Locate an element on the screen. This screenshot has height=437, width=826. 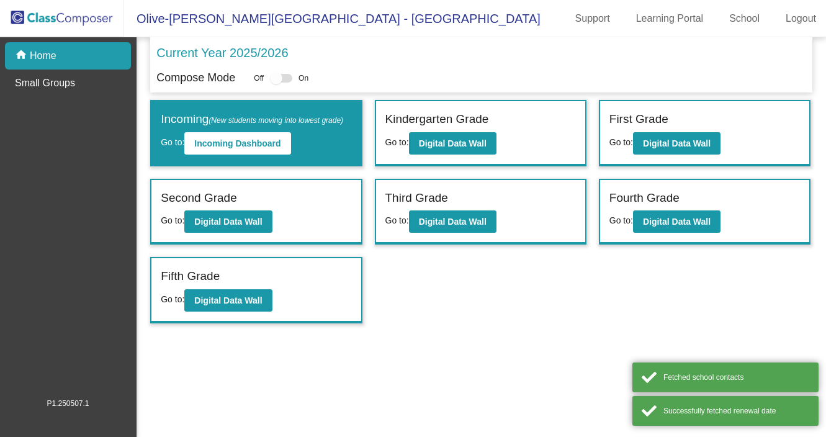
span: (New students moving into lowest grade) is located at coordinates (276, 120).